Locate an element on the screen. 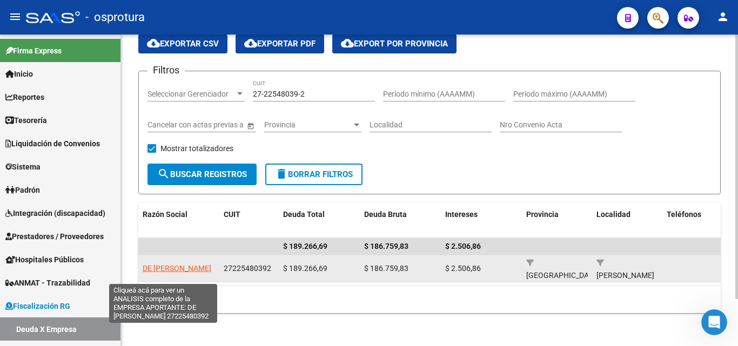  span: Exportar PDF is located at coordinates (280, 44).